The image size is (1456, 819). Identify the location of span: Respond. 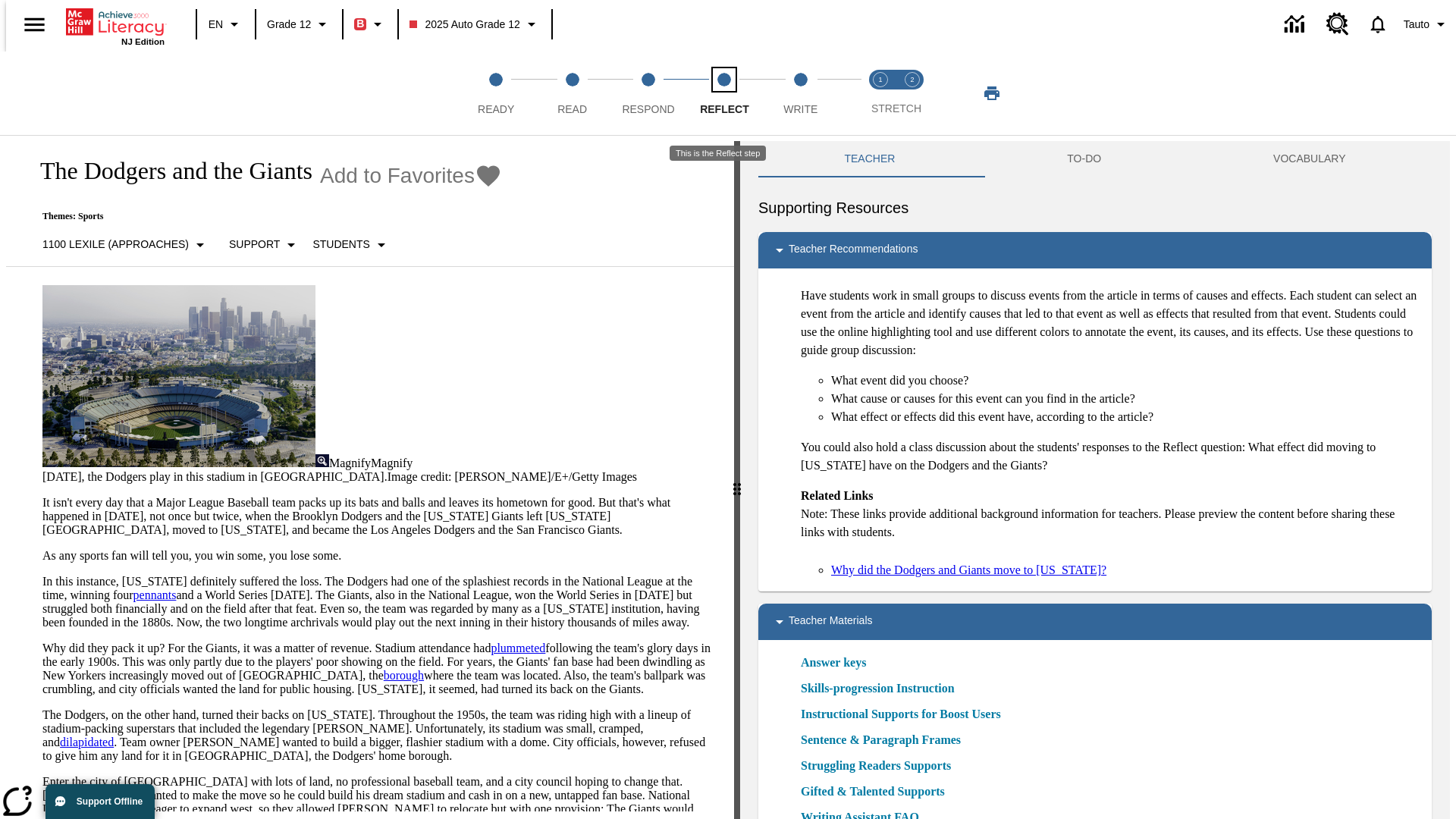
(647, 109).